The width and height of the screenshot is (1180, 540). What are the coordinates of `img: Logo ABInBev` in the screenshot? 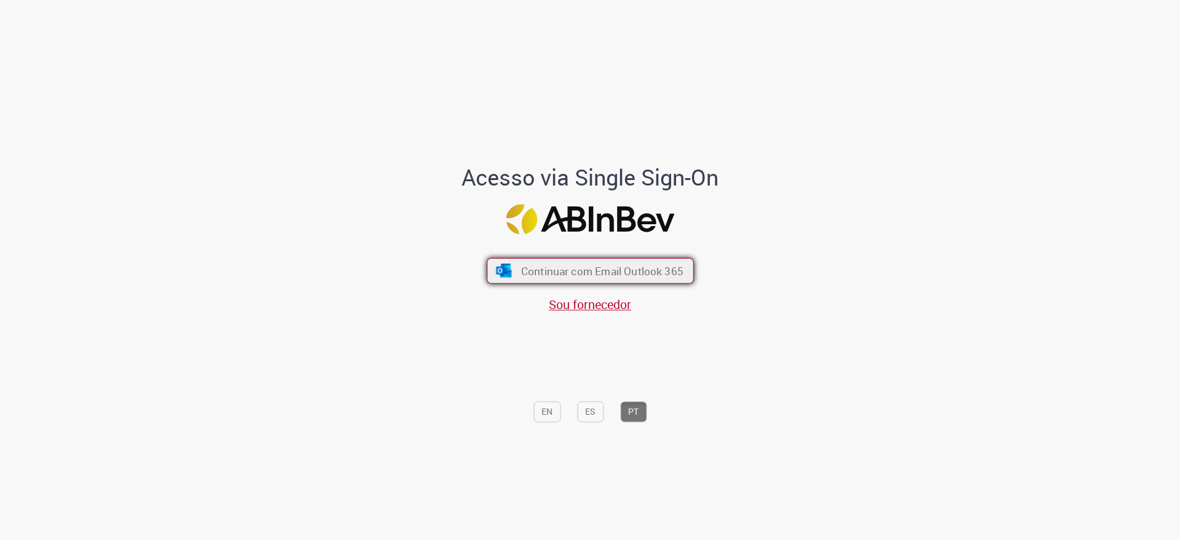 It's located at (590, 219).